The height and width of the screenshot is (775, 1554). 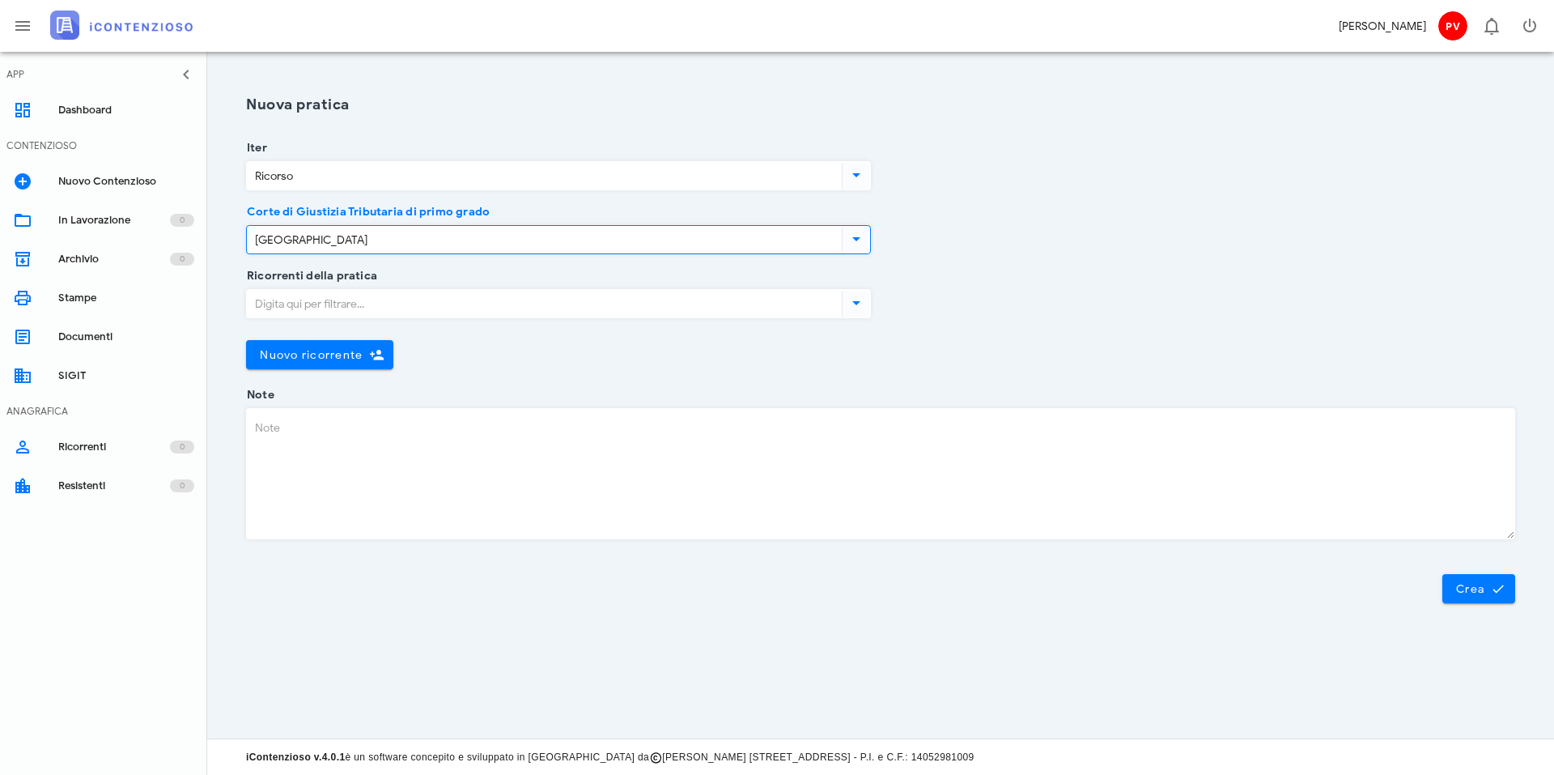 I want to click on div: Dashboard, so click(x=126, y=110).